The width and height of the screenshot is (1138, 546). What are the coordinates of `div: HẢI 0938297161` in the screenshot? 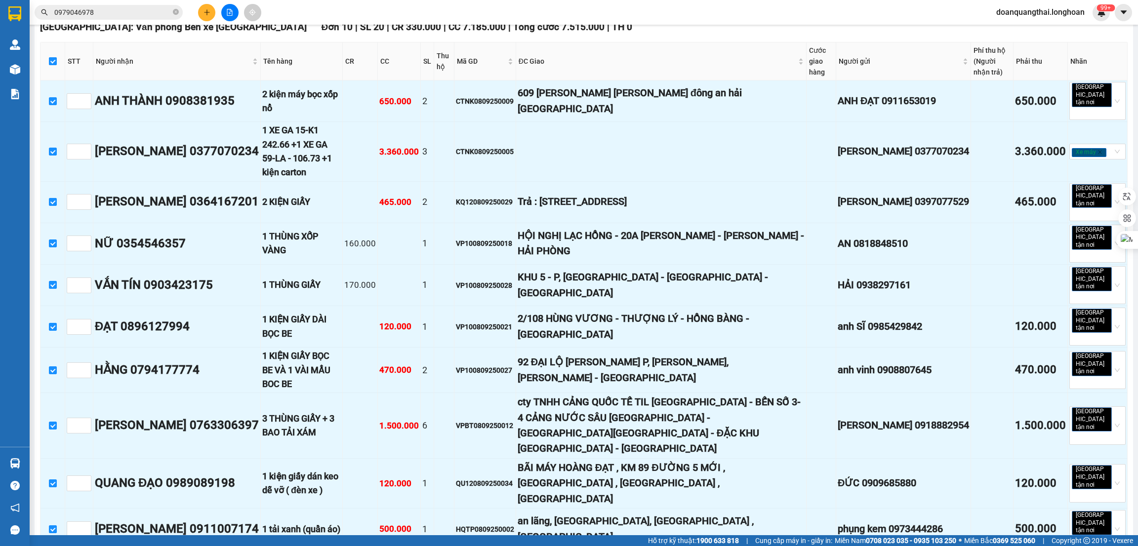 It's located at (903, 285).